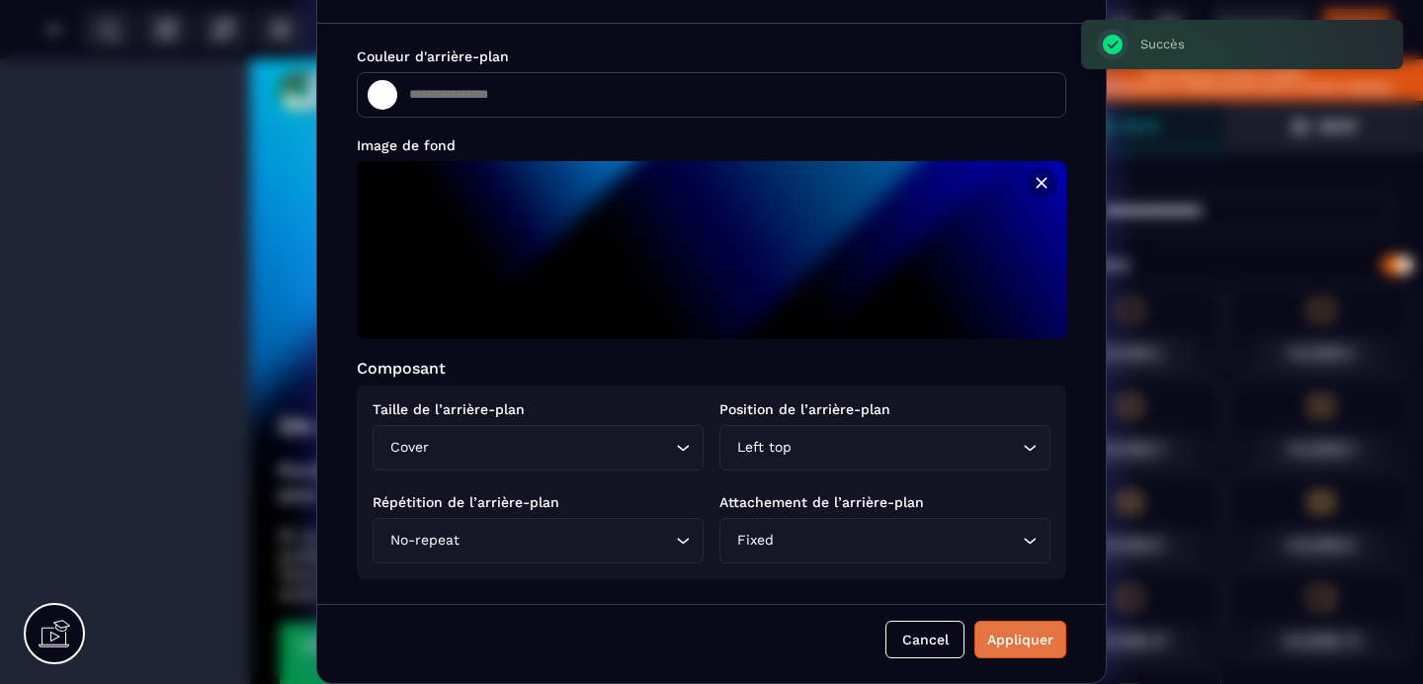 This screenshot has width=1423, height=684. Describe the element at coordinates (925, 640) in the screenshot. I see `button: Cancel` at that location.